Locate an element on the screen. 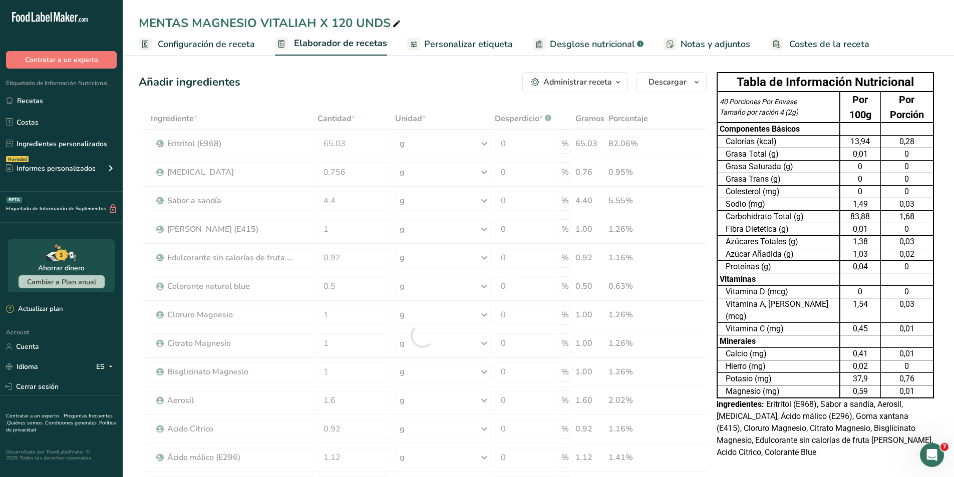 This screenshot has width=954, height=477. span: Personalizar etiqueta is located at coordinates (468, 44).